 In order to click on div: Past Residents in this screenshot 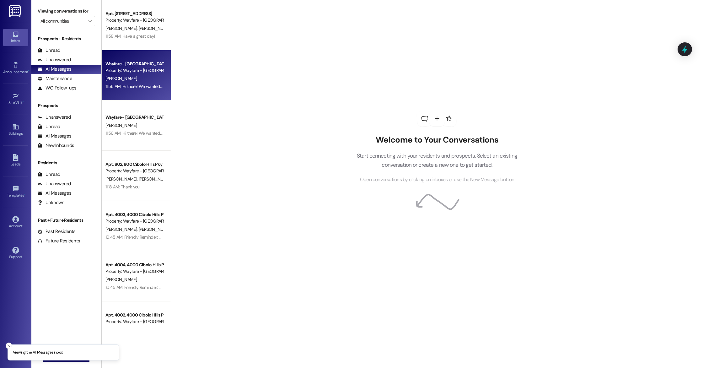, I will do `click(56, 231)`.